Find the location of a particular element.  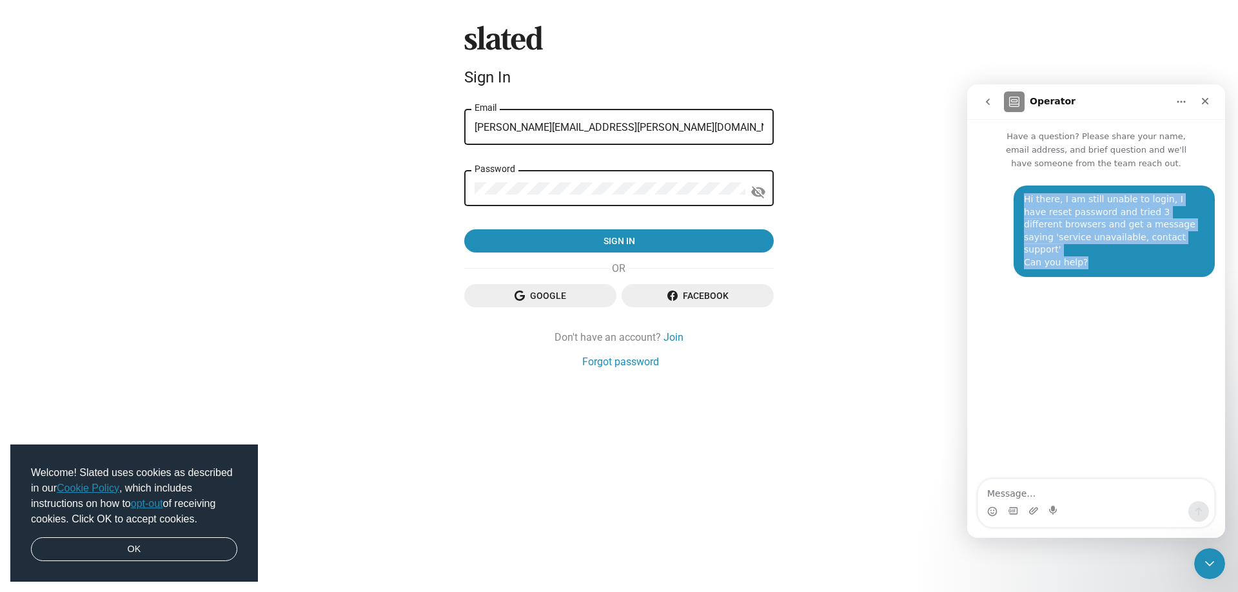

span: Google is located at coordinates (540, 296).